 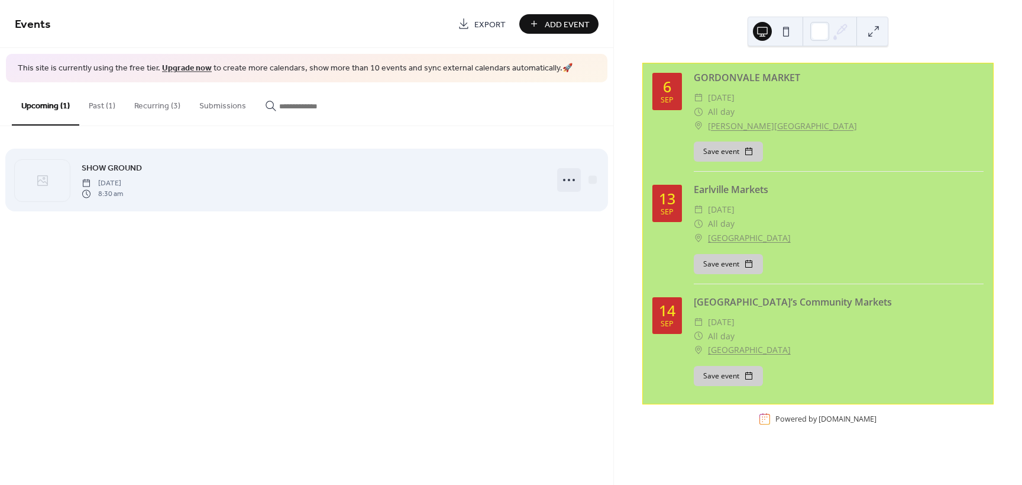 What do you see at coordinates (667, 86) in the screenshot?
I see `div: 6` at bounding box center [667, 86].